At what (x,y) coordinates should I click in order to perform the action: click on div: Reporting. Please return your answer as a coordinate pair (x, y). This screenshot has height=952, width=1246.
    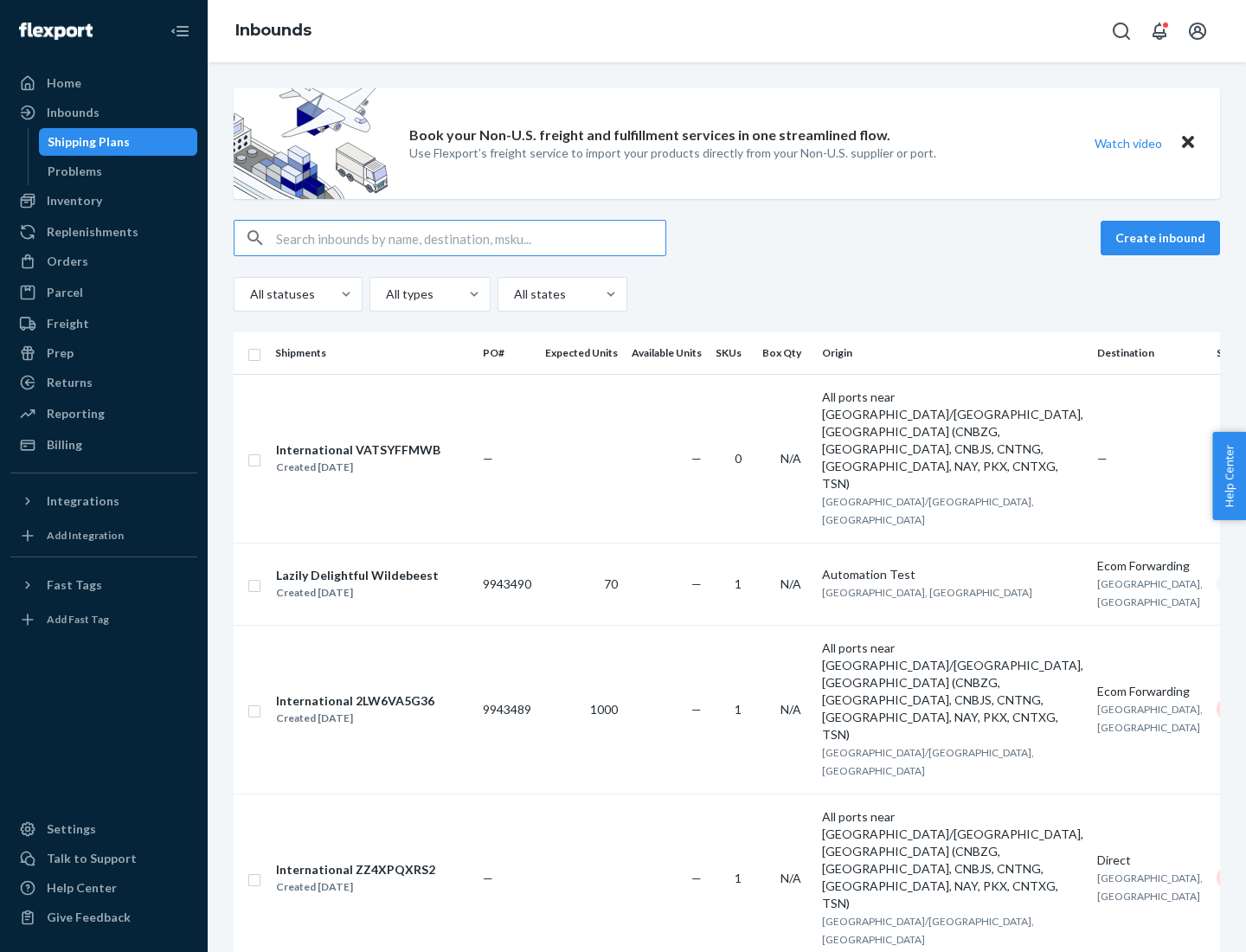
    Looking at the image, I should click on (75, 413).